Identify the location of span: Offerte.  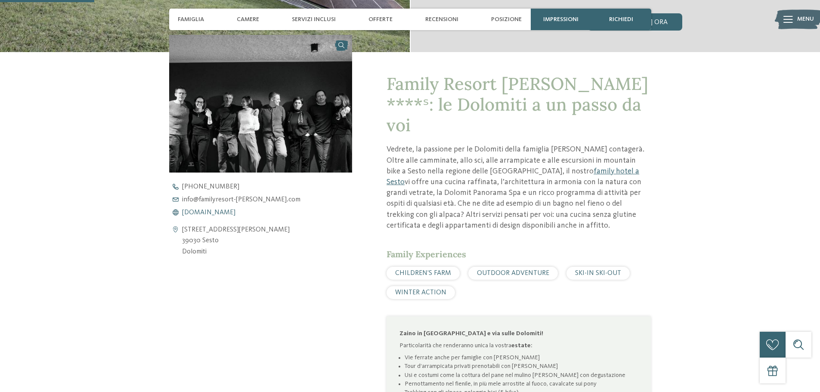
(380, 19).